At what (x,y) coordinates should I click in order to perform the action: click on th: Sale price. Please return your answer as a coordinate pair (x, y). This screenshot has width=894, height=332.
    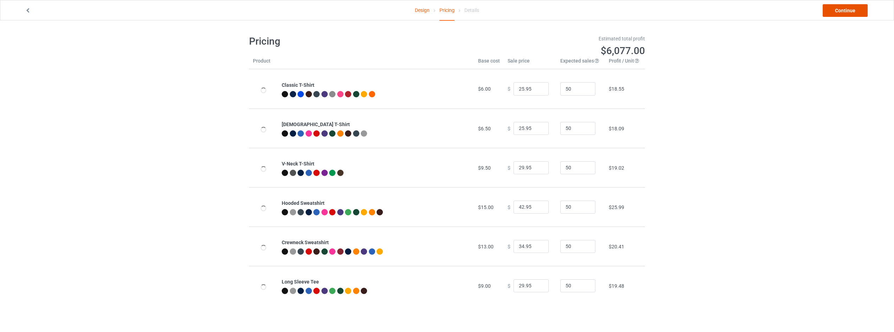
    Looking at the image, I should click on (530, 63).